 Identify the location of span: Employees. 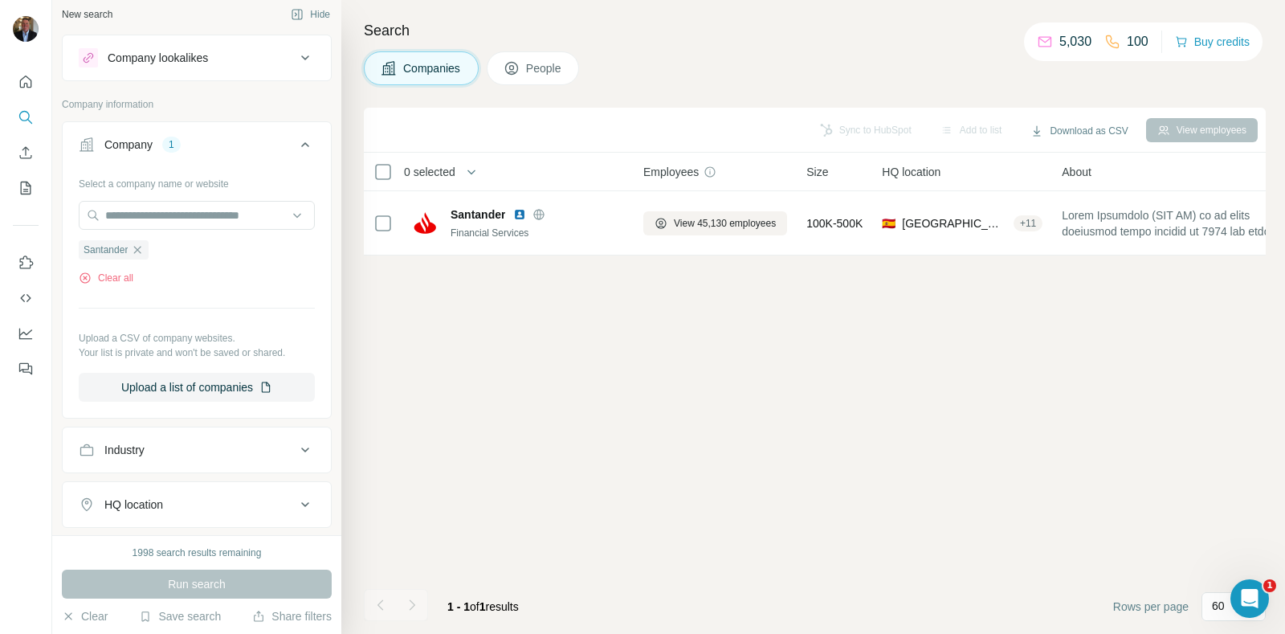
(671, 172).